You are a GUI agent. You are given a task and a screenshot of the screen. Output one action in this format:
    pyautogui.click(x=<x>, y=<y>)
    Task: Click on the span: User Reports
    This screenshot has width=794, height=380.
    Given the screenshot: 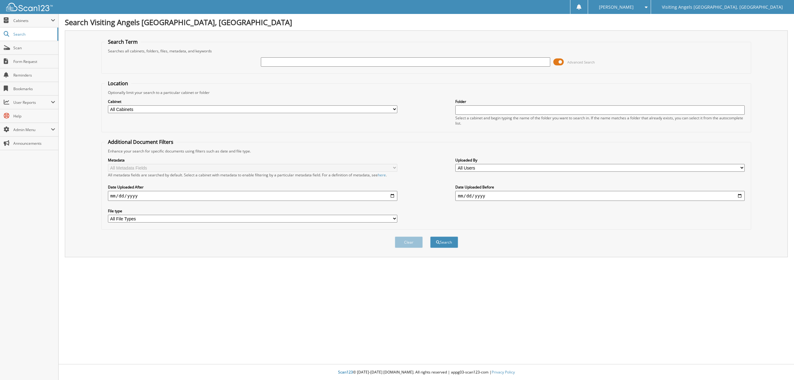 What is the action you would take?
    pyautogui.click(x=32, y=102)
    